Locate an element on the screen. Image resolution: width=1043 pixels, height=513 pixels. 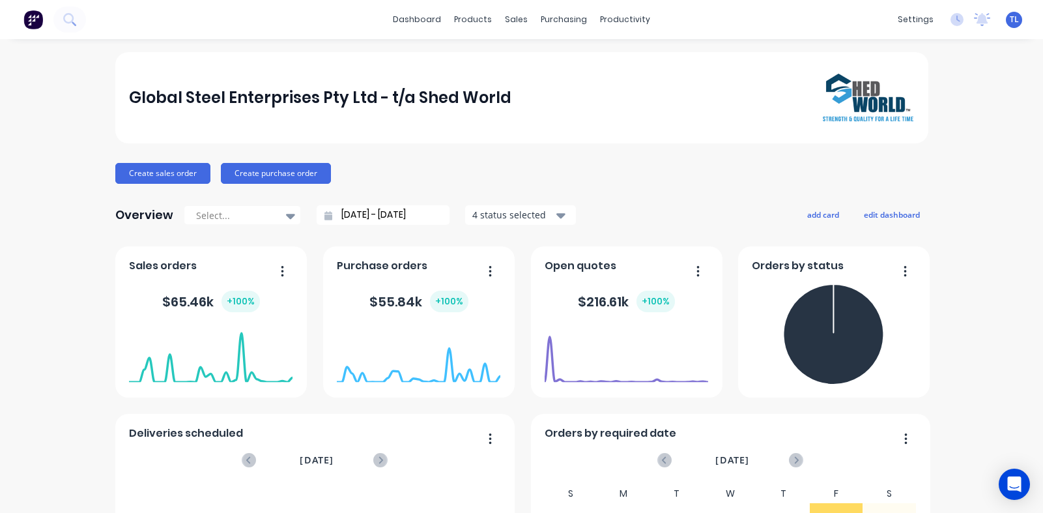
span: Sales orders is located at coordinates (163, 266).